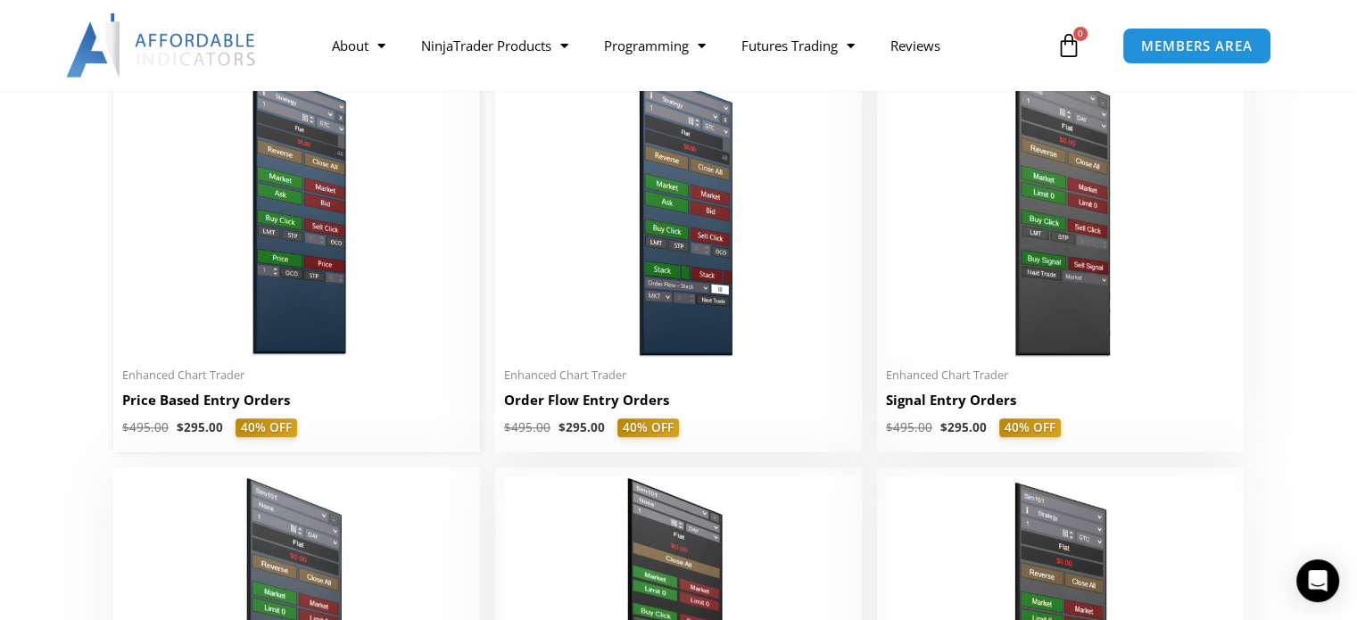 The image size is (1357, 620). Describe the element at coordinates (1060, 400) in the screenshot. I see `h2: Signal Entry Orders` at that location.